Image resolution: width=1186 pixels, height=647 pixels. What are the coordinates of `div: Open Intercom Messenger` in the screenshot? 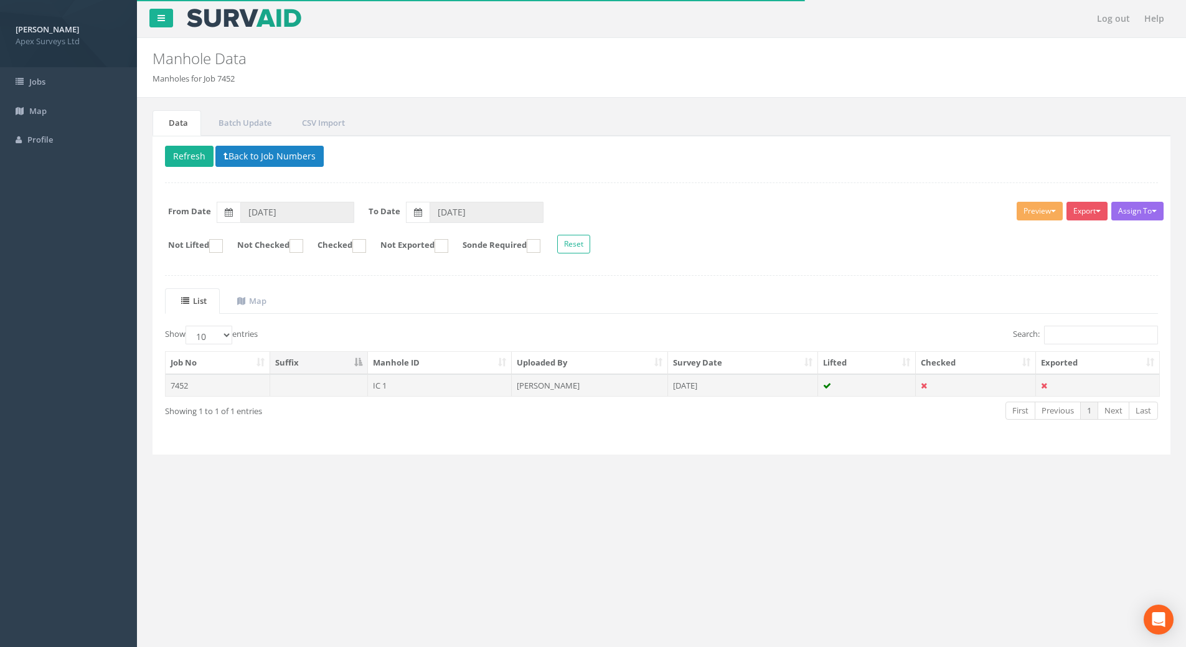 It's located at (1159, 620).